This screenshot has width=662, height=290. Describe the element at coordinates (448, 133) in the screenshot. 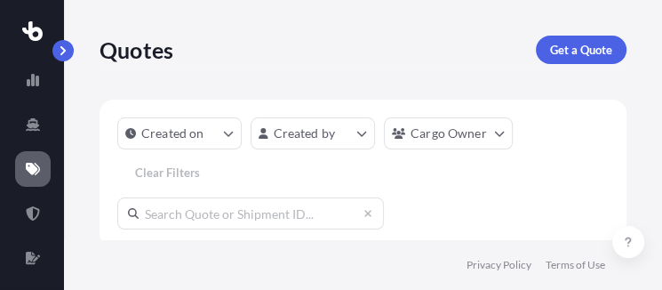

I see `button: cargoOwner Filter options` at that location.